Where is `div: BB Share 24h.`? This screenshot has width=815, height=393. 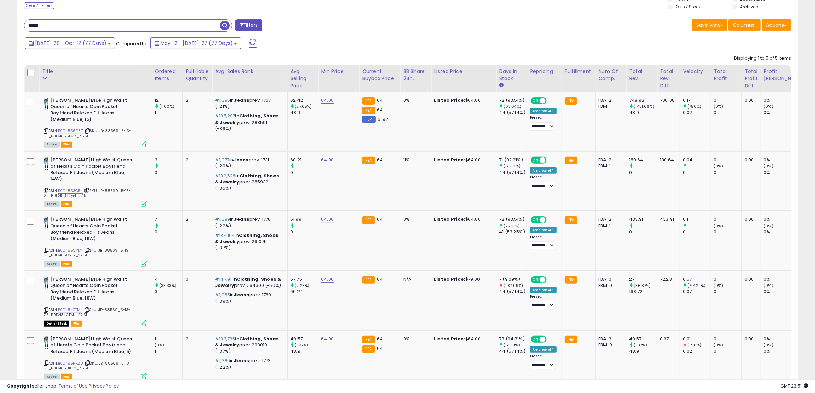
div: BB Share 24h. is located at coordinates (415, 75).